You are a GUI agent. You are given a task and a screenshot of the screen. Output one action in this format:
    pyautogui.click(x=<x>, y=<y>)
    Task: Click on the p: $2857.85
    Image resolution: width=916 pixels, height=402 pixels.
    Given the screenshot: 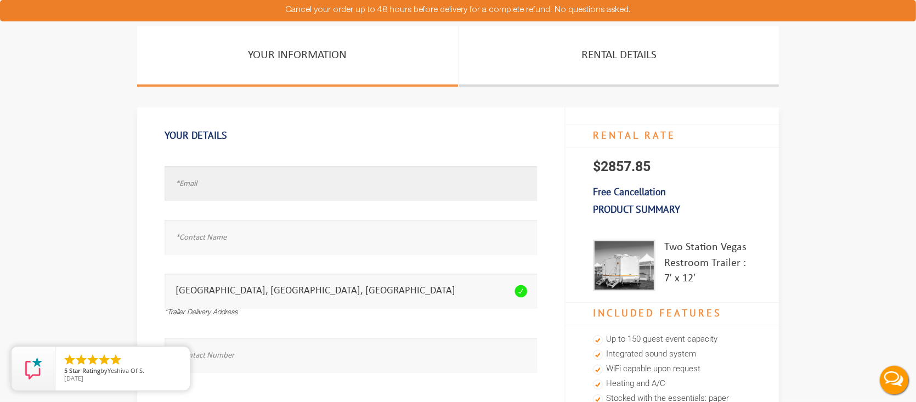 What is the action you would take?
    pyautogui.click(x=672, y=167)
    